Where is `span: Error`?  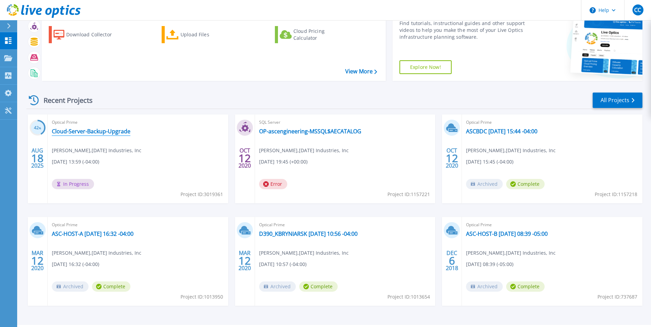 span: Error is located at coordinates (273, 184).